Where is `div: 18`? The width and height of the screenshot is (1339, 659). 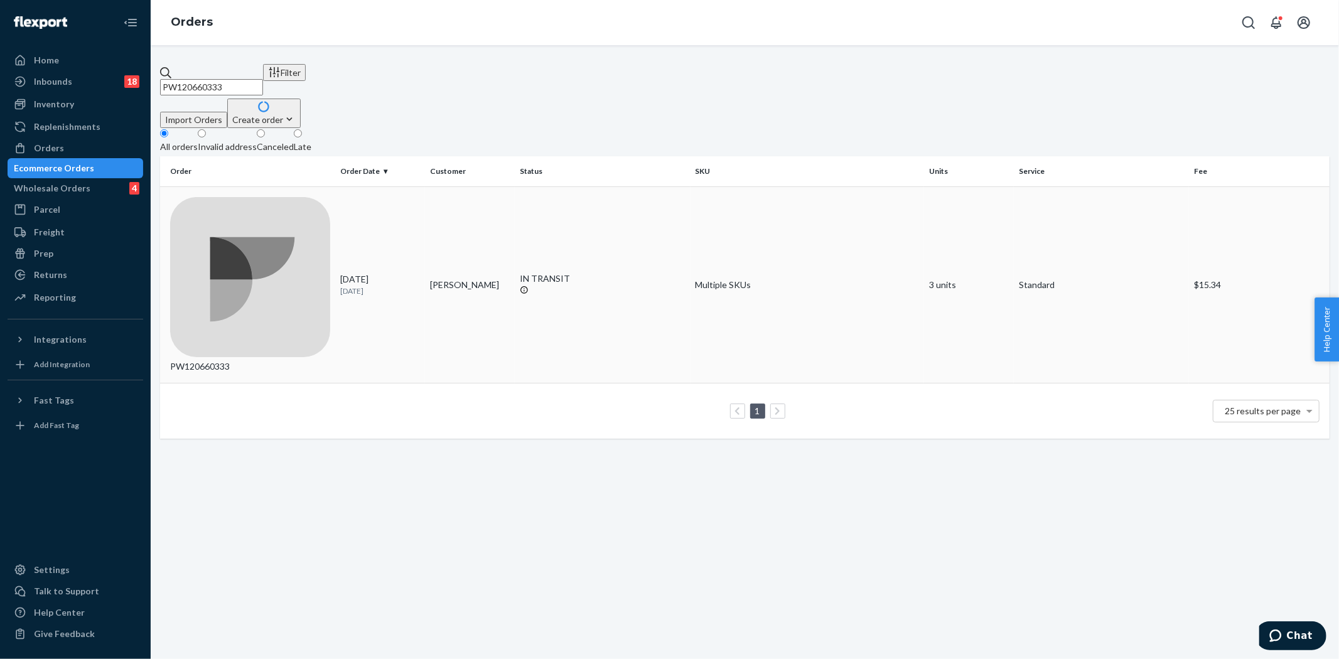
div: 18 is located at coordinates (132, 82).